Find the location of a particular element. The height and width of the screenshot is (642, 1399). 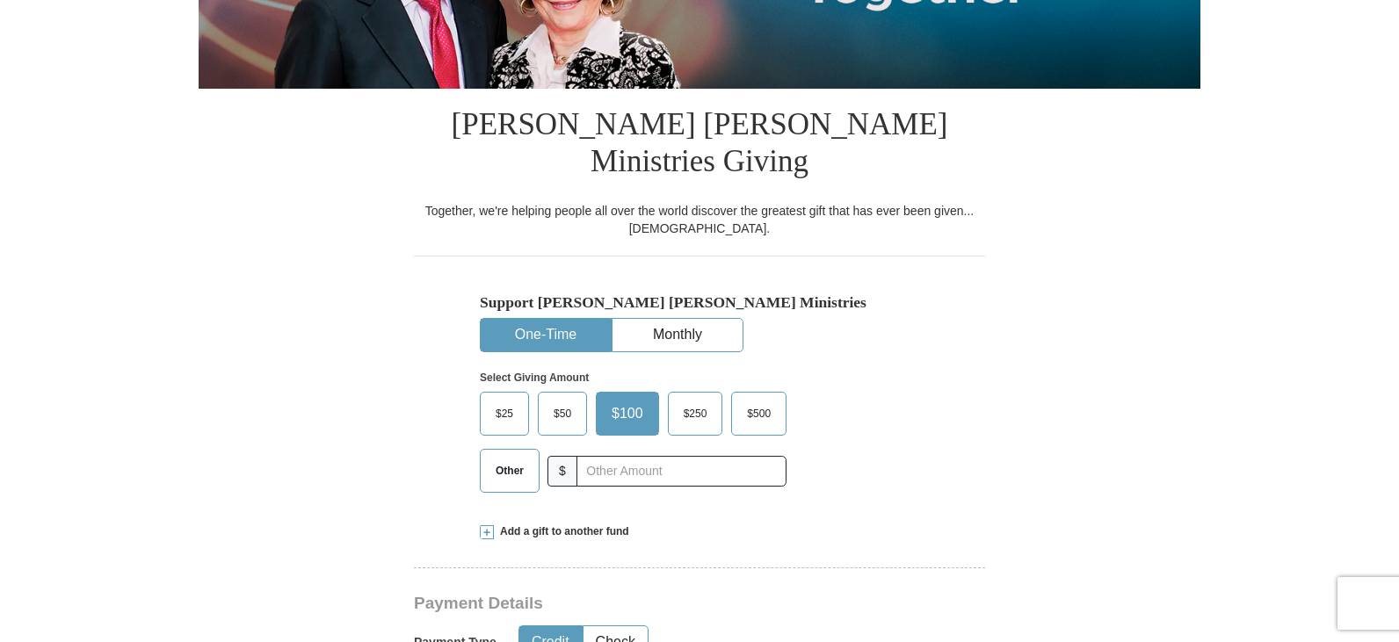

span: Other is located at coordinates (510, 471).